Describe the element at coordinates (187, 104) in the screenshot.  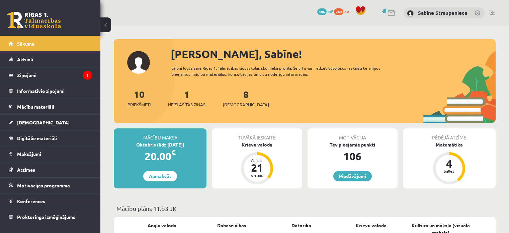
I see `span: Neizlasītās ziņas` at that location.